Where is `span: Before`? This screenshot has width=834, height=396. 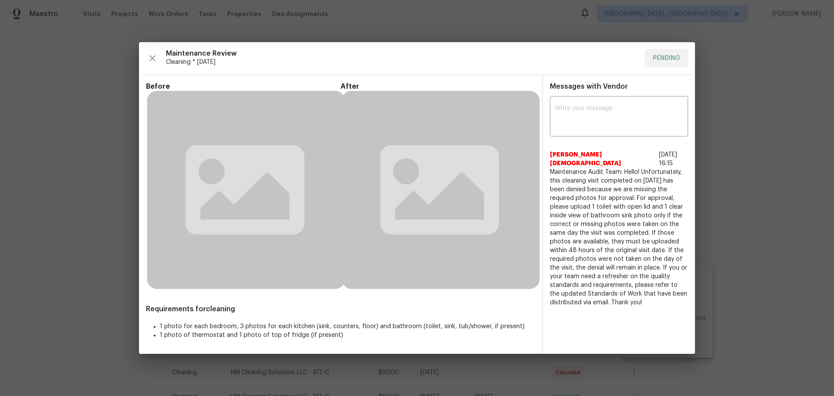 span: Before is located at coordinates (243, 86).